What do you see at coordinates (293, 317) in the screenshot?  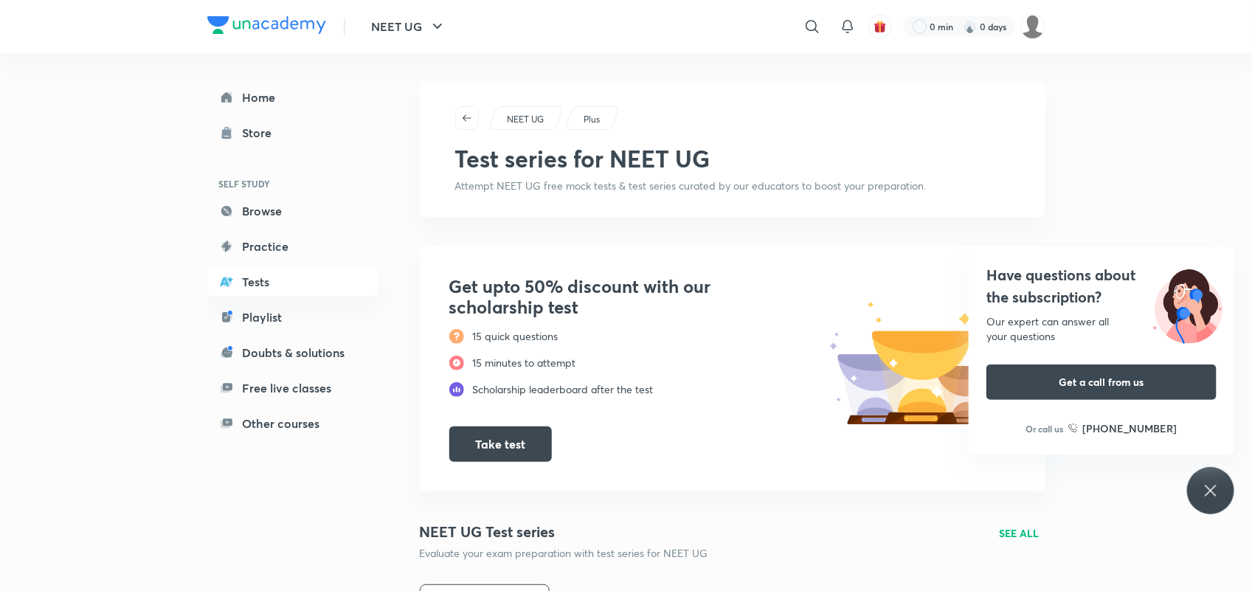 I see `a: Playlist` at bounding box center [293, 317].